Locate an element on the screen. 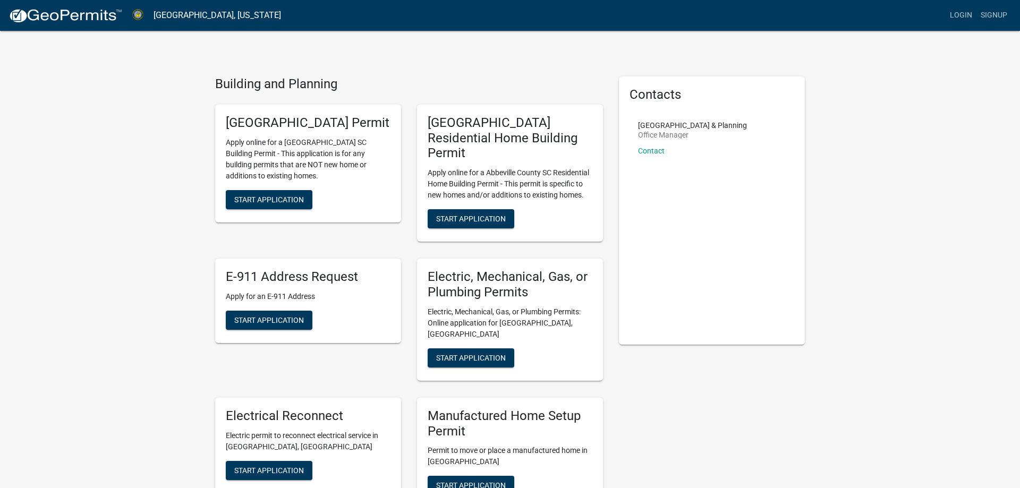 This screenshot has height=488, width=1020. h5: Electrical Reconnect is located at coordinates (308, 416).